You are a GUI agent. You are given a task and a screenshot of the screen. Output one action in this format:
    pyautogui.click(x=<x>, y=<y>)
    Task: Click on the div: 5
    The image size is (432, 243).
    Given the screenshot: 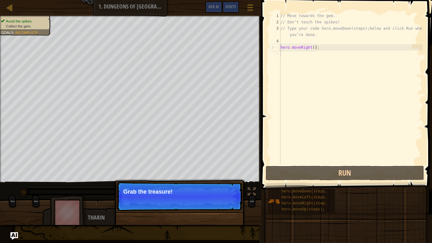 What is the action you would take?
    pyautogui.click(x=276, y=47)
    